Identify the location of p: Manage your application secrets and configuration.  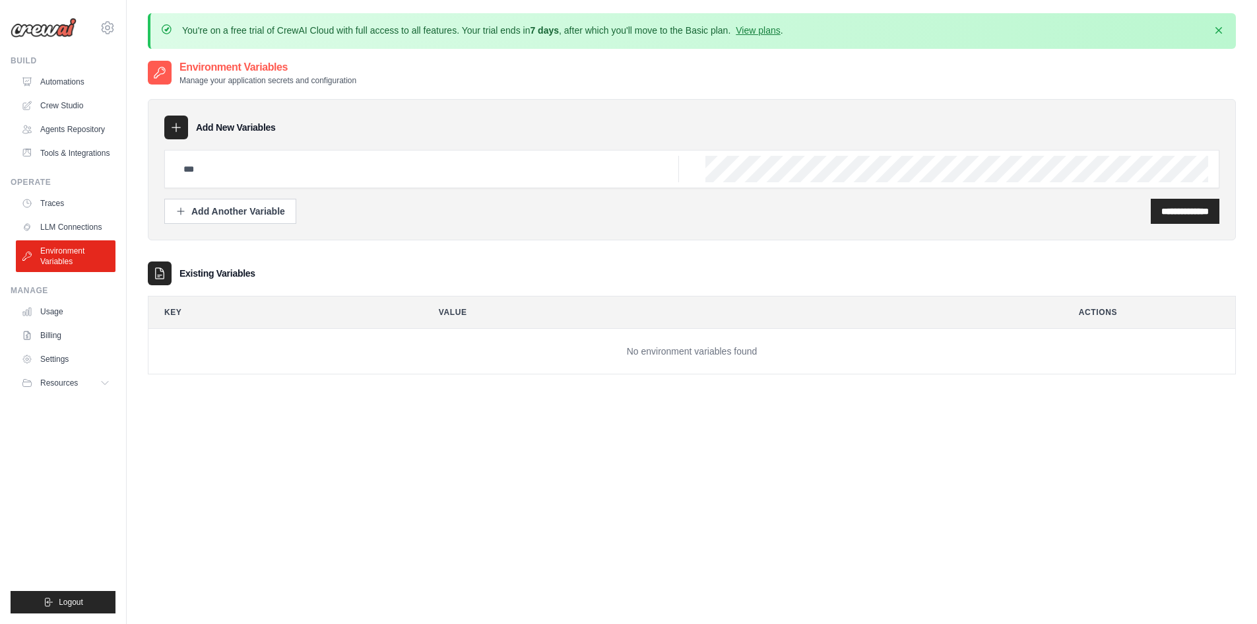
(268, 81).